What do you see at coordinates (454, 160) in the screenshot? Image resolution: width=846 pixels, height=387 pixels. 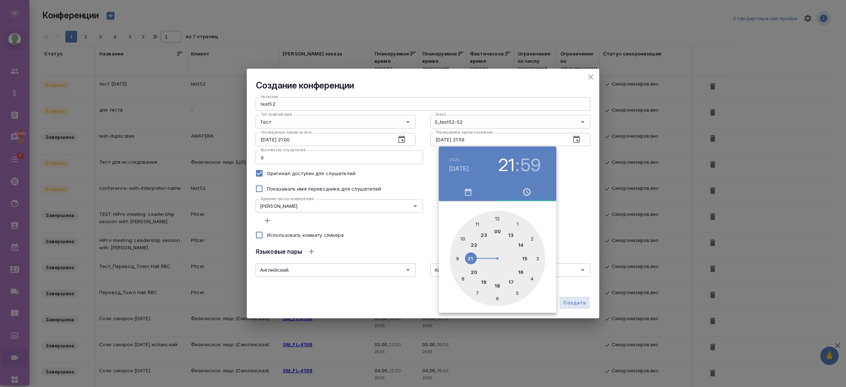 I see `button: 2025` at bounding box center [454, 160].